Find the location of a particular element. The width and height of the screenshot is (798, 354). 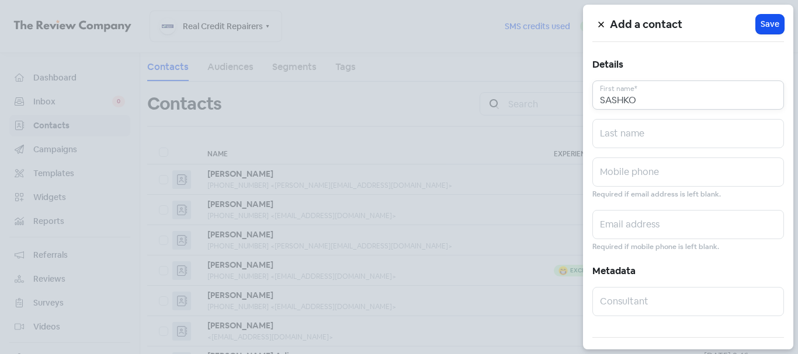

button: Save is located at coordinates (770, 24).